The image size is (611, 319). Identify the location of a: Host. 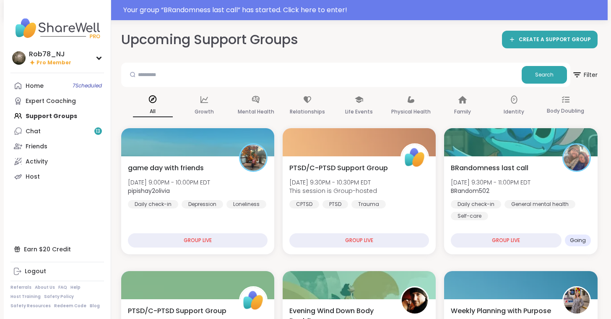
(57, 176).